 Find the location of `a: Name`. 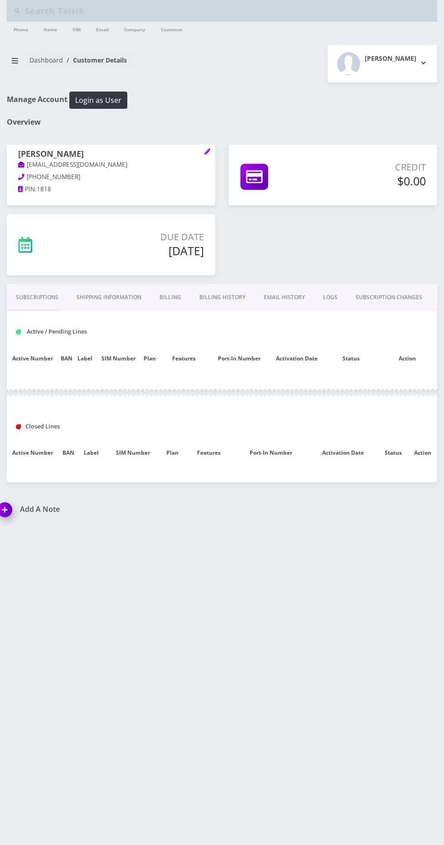

a: Name is located at coordinates (50, 29).